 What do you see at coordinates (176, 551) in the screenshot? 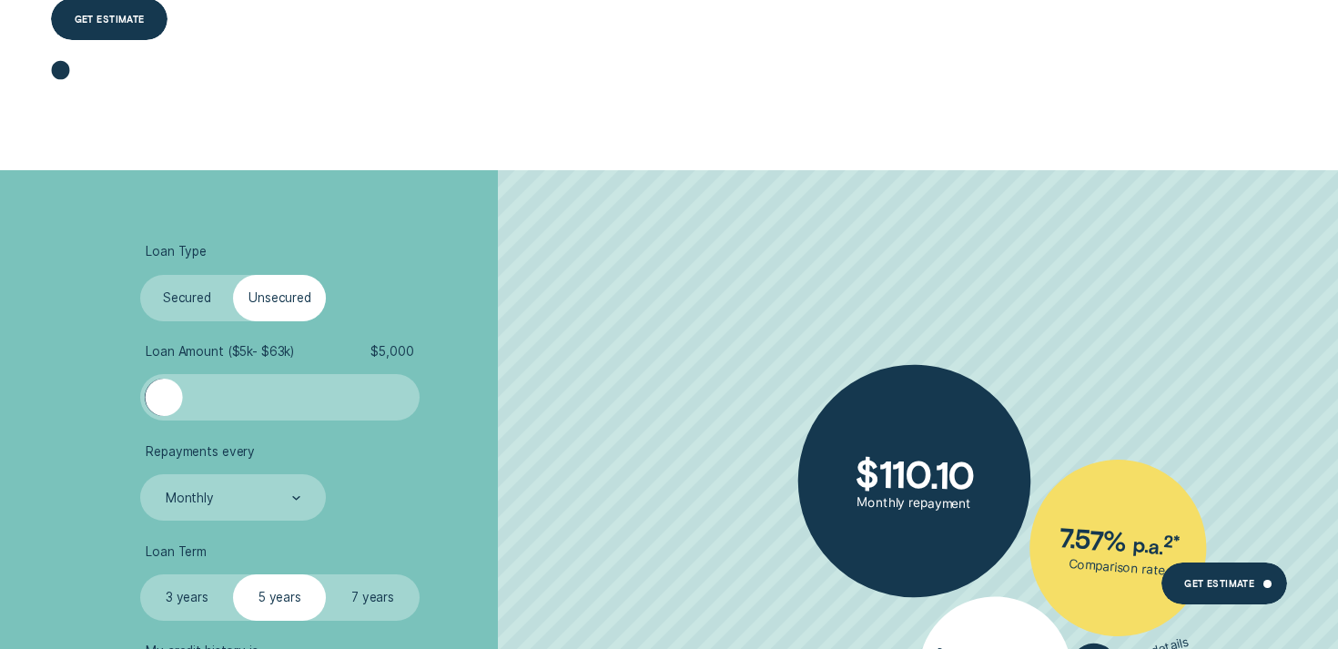
I see `span: Loan Term` at bounding box center [176, 551].